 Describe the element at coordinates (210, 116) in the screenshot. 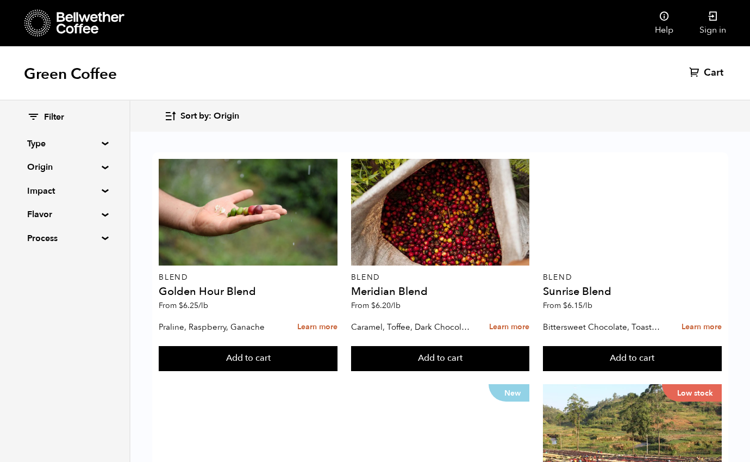

I see `span: Sort by: Origin` at that location.